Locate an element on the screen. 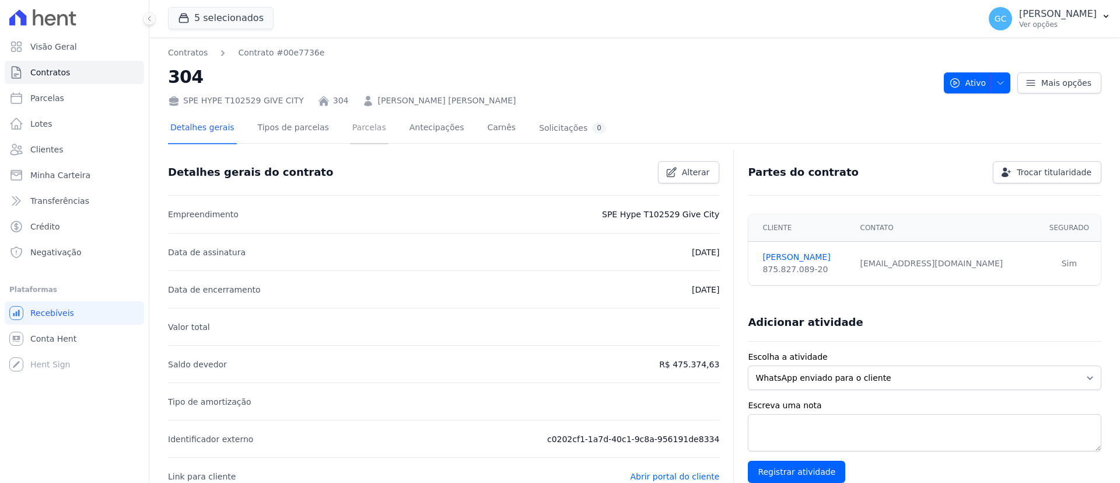  p: Tipo de amortização is located at coordinates (209, 401).